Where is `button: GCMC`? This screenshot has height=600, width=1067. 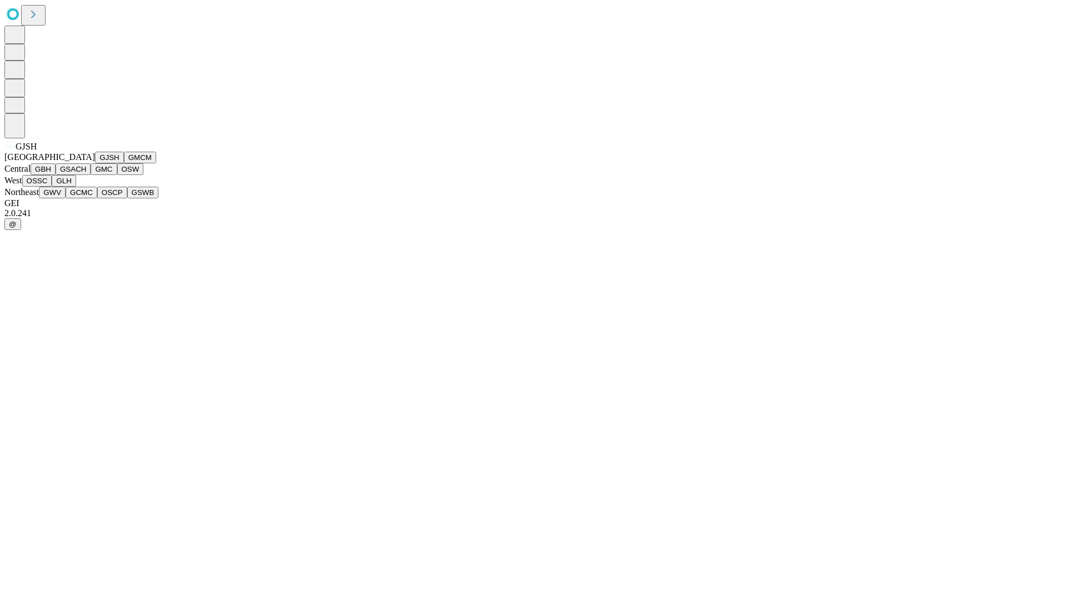 button: GCMC is located at coordinates (81, 192).